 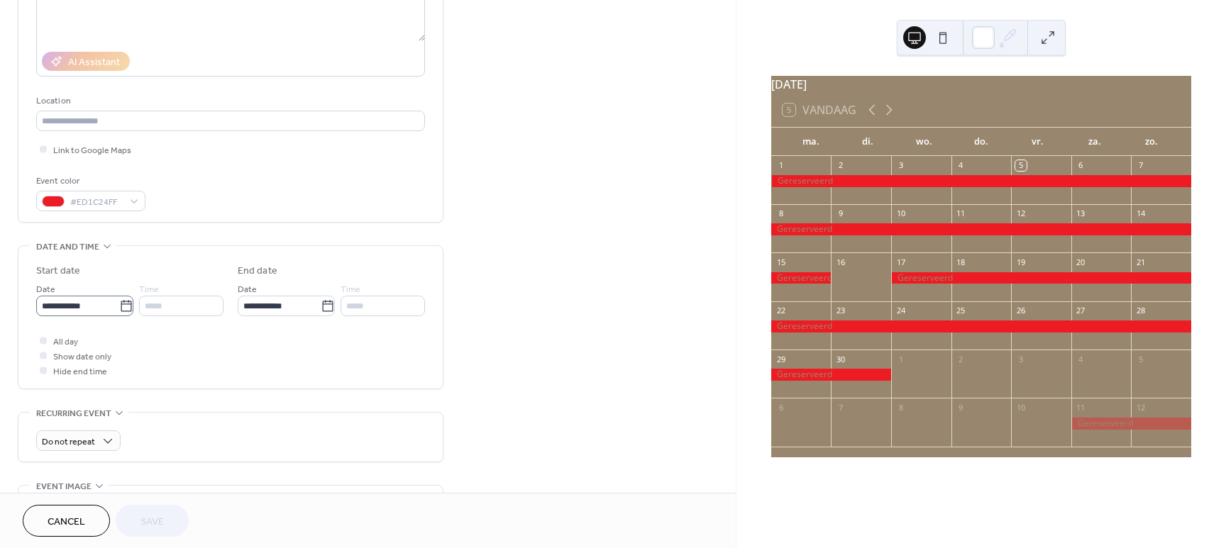 What do you see at coordinates (1094, 142) in the screenshot?
I see `div: za.` at bounding box center [1094, 142].